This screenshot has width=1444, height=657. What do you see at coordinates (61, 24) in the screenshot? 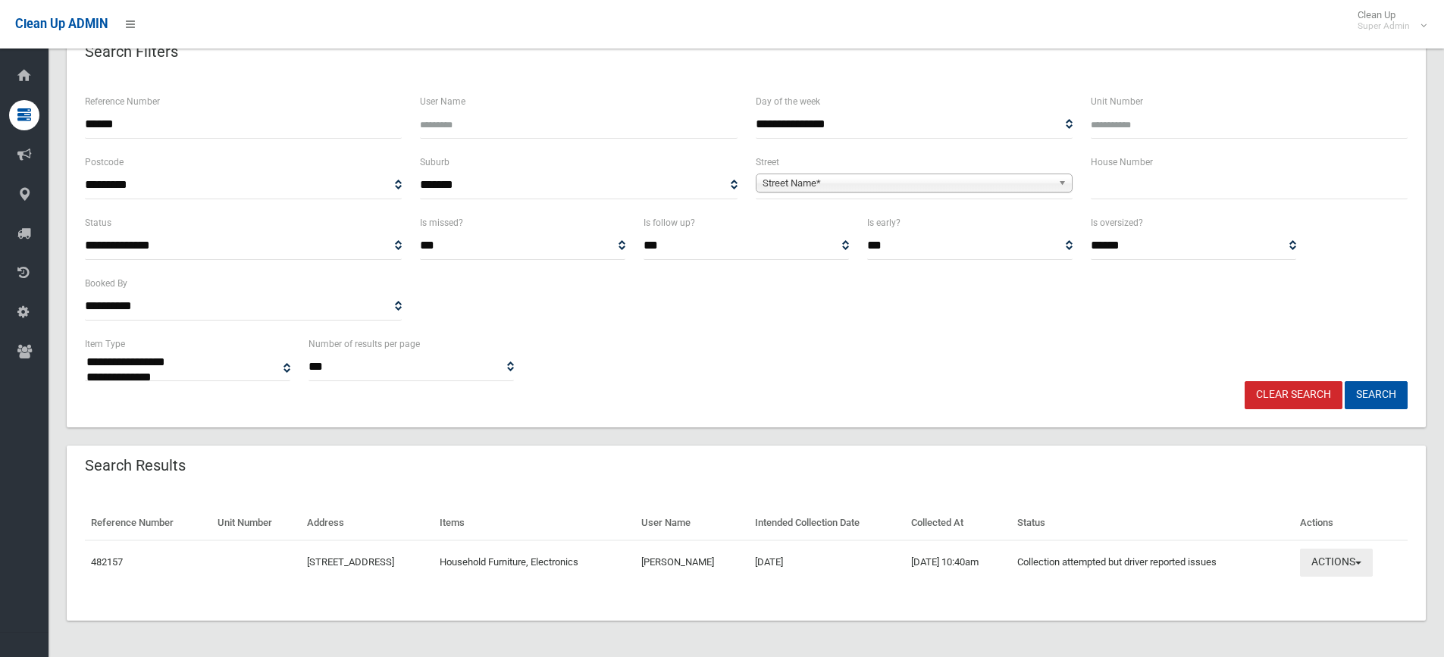
I see `span: Clean Up ADMIN` at bounding box center [61, 24].